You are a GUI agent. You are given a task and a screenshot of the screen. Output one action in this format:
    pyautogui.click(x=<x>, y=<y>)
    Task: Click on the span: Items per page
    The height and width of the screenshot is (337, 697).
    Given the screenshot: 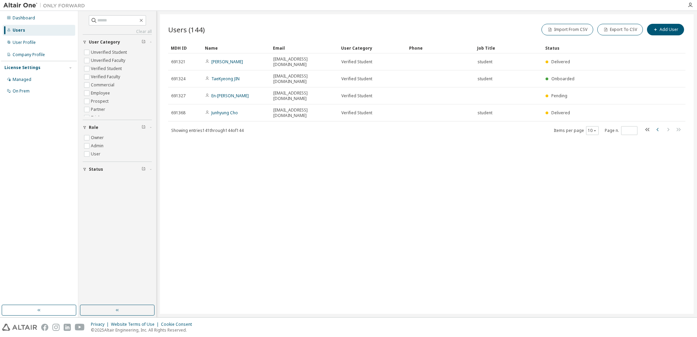 What is the action you would take?
    pyautogui.click(x=576, y=131)
    